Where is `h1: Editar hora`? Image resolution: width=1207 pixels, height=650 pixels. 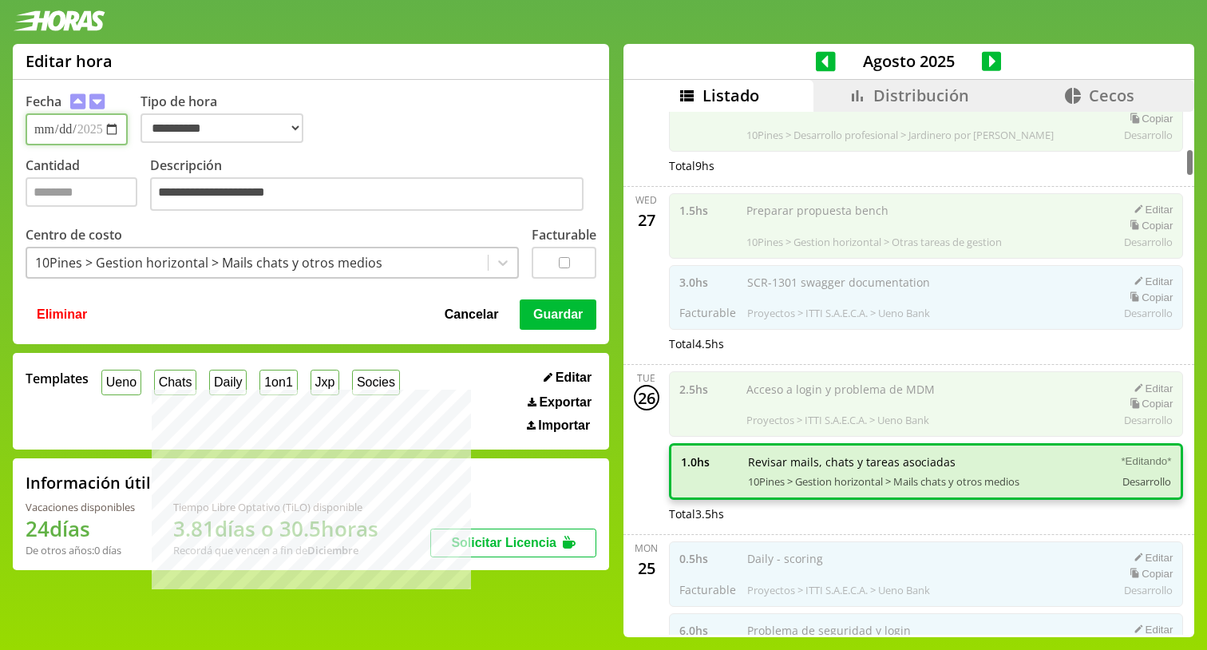 h1: Editar hora is located at coordinates (69, 61).